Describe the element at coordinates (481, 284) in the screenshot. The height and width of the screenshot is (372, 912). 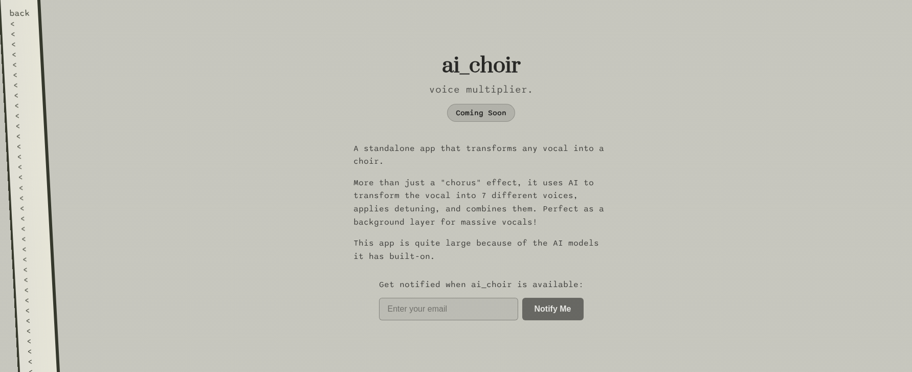
I see `p: Get notified when ai_choir is available:` at that location.